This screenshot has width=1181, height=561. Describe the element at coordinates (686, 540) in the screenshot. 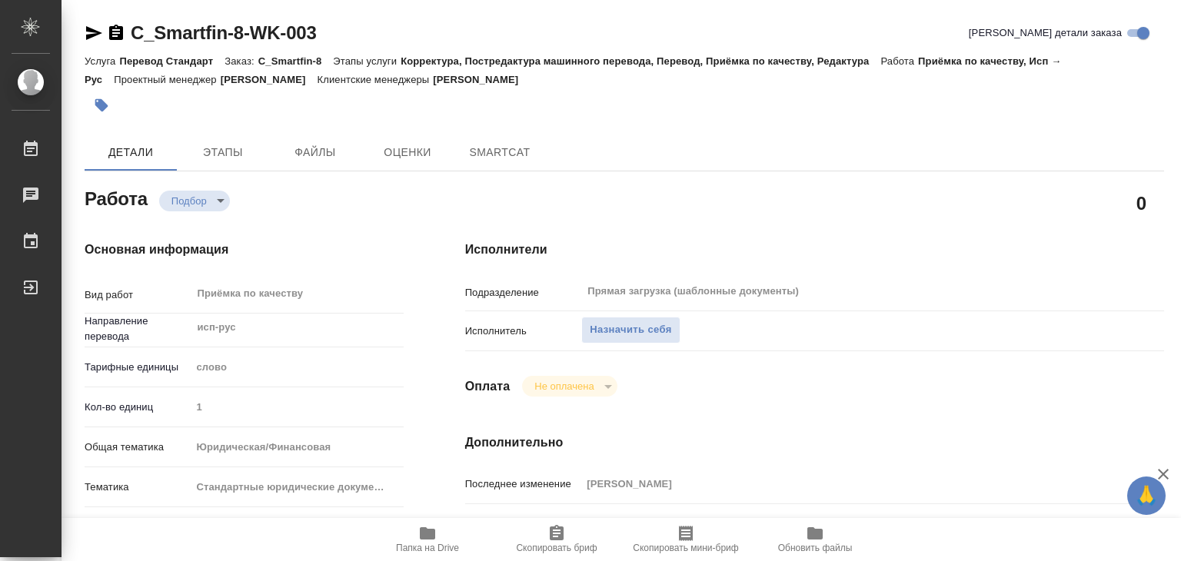

I see `button: Скопировать мини-бриф` at that location.